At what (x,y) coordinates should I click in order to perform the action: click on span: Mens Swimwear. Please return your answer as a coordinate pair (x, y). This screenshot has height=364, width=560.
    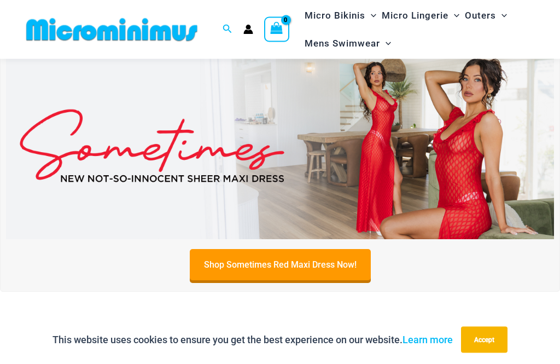
    Looking at the image, I should click on (342, 43).